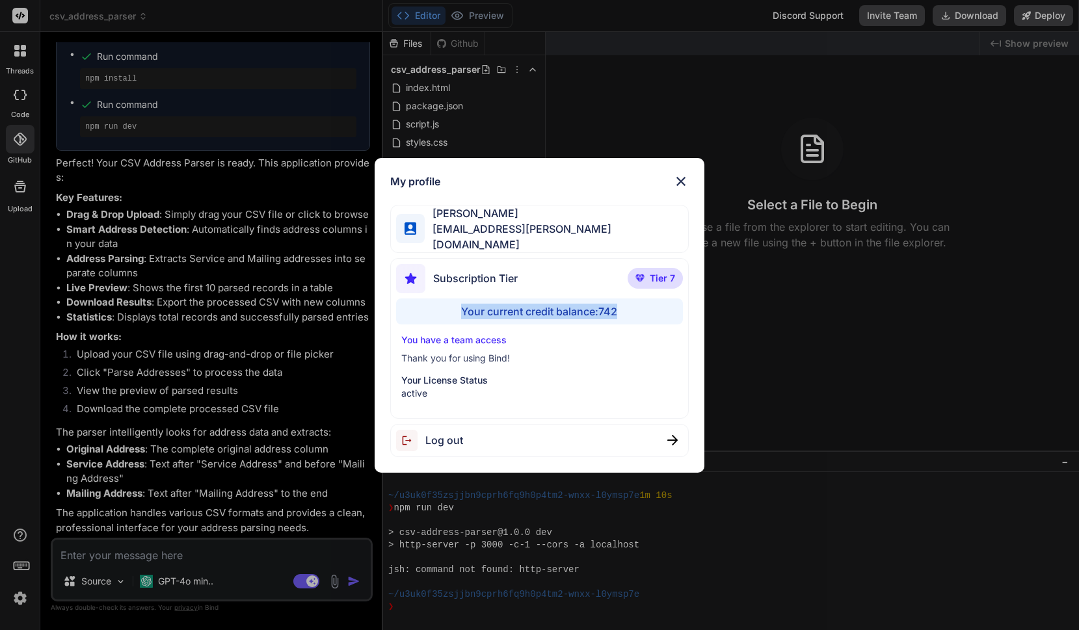  I want to click on p: active, so click(539, 393).